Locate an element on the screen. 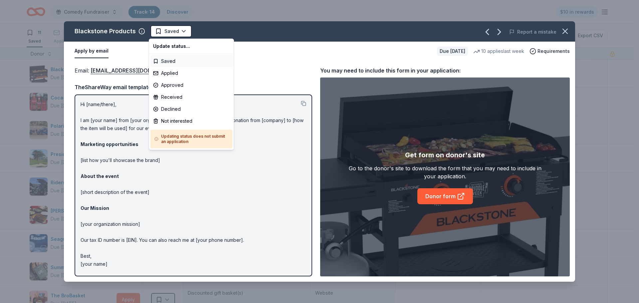  div: Approved is located at coordinates (191, 85).